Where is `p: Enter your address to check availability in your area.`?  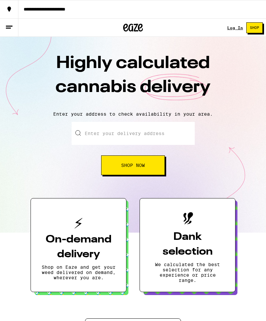
p: Enter your address to check availability in your area. is located at coordinates (133, 114).